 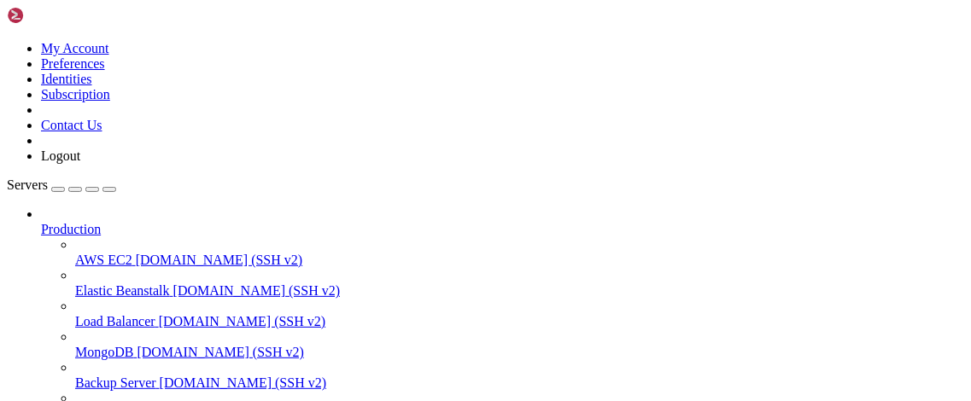 What do you see at coordinates (122, 290) in the screenshot?
I see `span: Elastic Beanstalk` at bounding box center [122, 290].